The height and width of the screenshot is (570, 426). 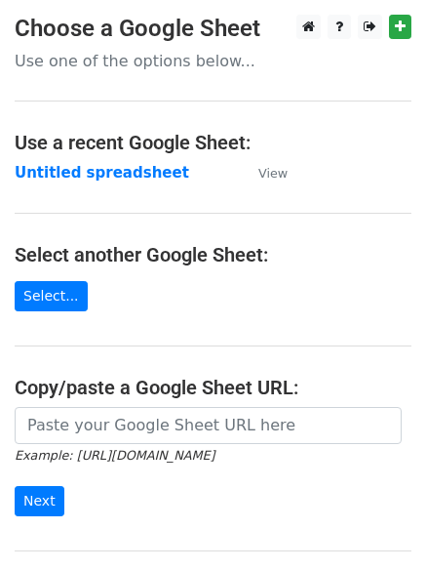 What do you see at coordinates (213, 60) in the screenshot?
I see `p: Use one of the options below...` at bounding box center [213, 60].